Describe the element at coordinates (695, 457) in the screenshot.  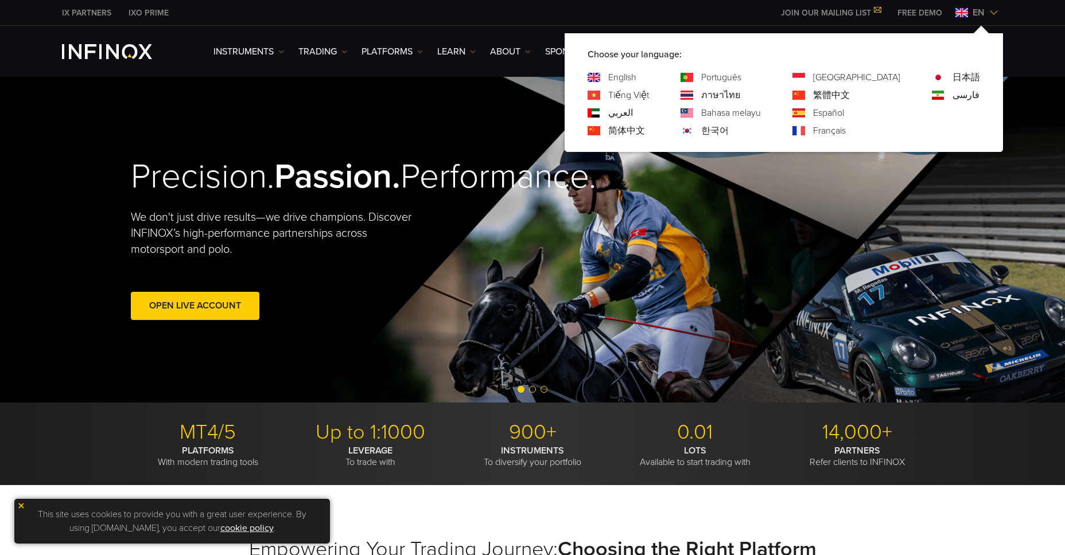
I see `p: Available to start trading with` at that location.